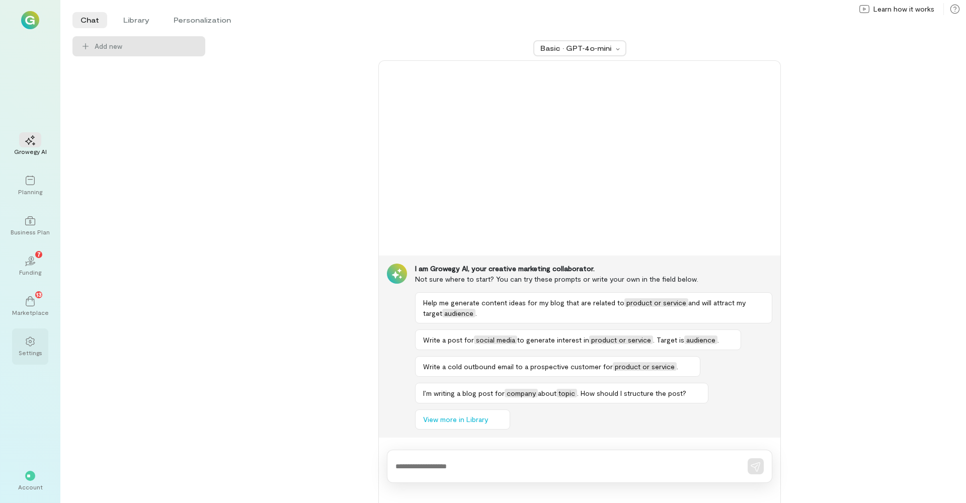 The height and width of the screenshot is (503, 966). Describe the element at coordinates (30, 232) in the screenshot. I see `div: Business Plan` at that location.